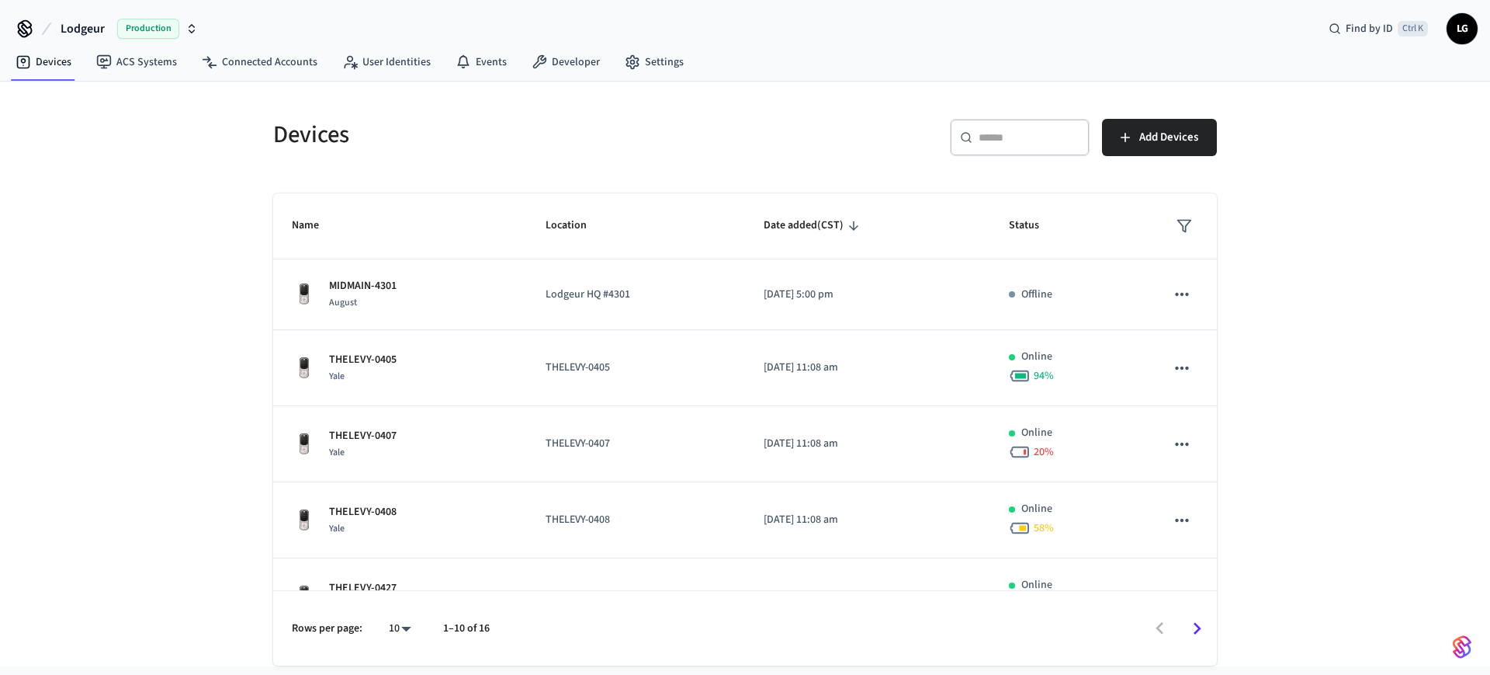 The image size is (1490, 675). What do you see at coordinates (1462, 29) in the screenshot?
I see `span: LG` at bounding box center [1462, 29].